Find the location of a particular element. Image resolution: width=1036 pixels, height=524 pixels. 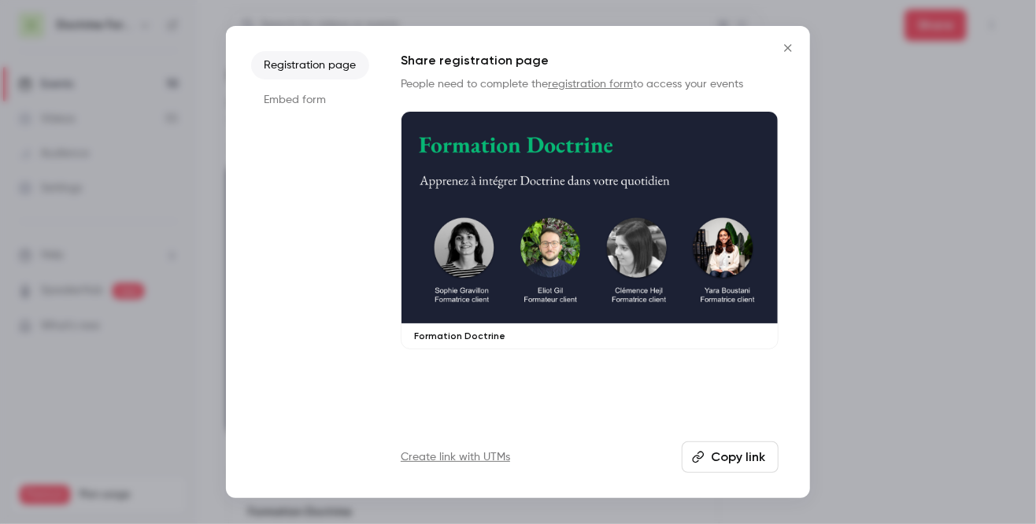

button: Copy link is located at coordinates (730, 457).